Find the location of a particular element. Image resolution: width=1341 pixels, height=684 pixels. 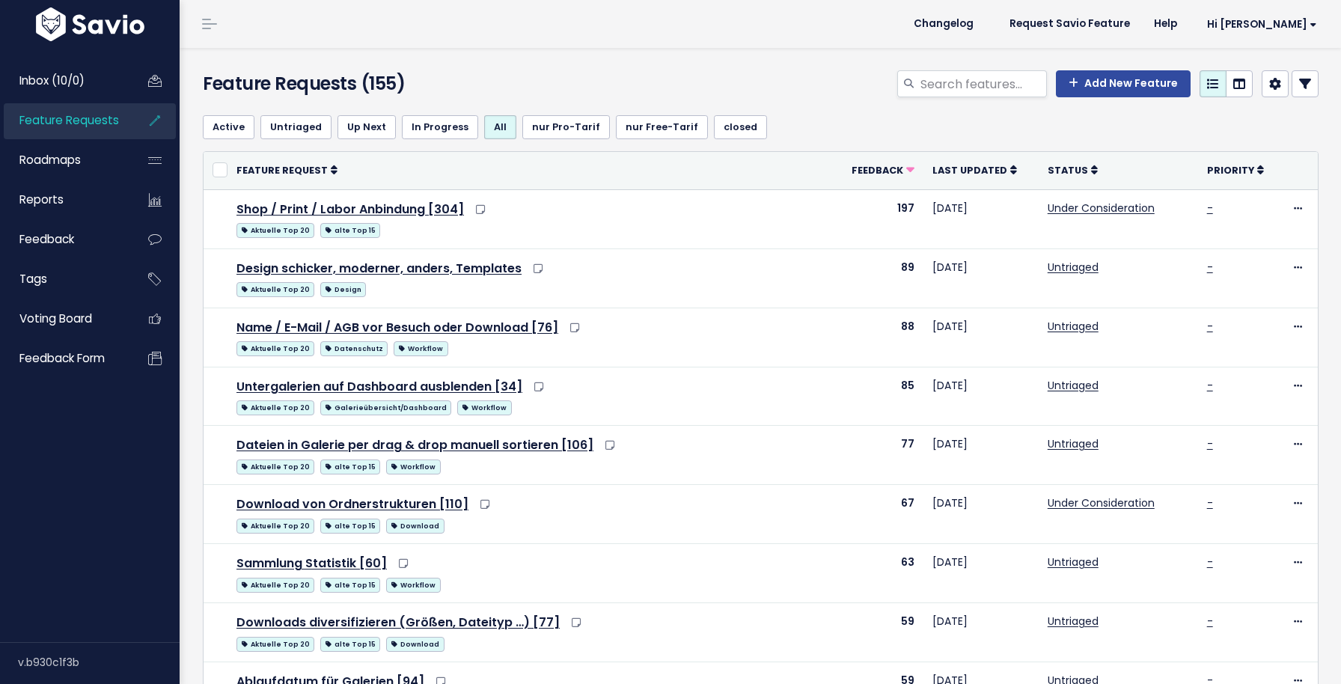

a: Feedback form is located at coordinates (64, 358).